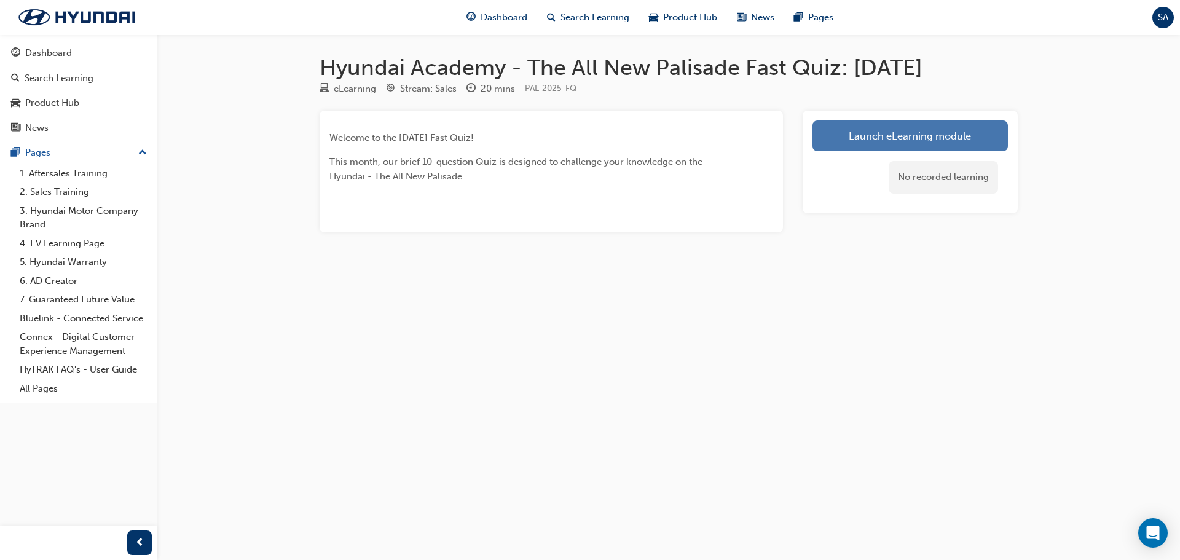 This screenshot has height=560, width=1180. I want to click on a: Bluelink - Connected Service, so click(83, 318).